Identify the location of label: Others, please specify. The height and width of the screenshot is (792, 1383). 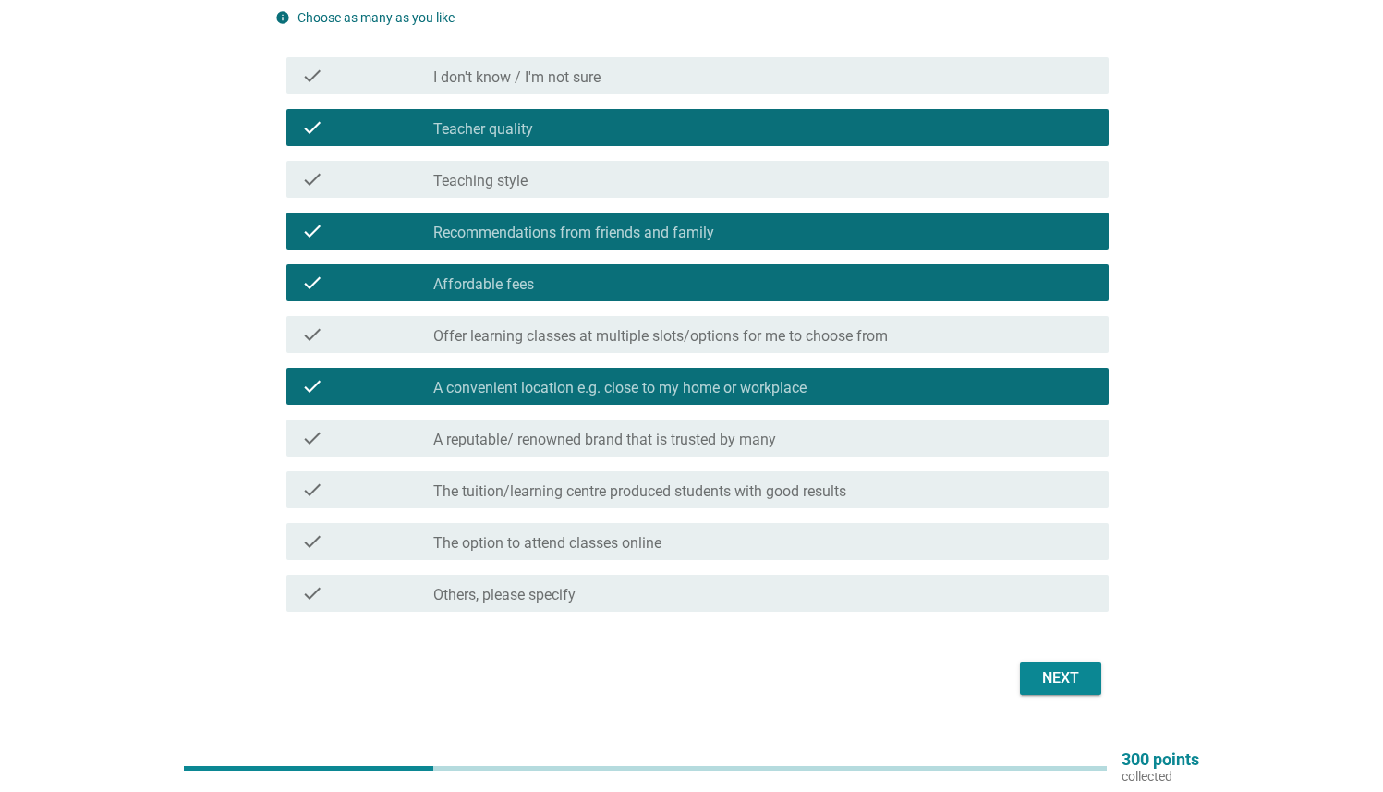
(505, 595).